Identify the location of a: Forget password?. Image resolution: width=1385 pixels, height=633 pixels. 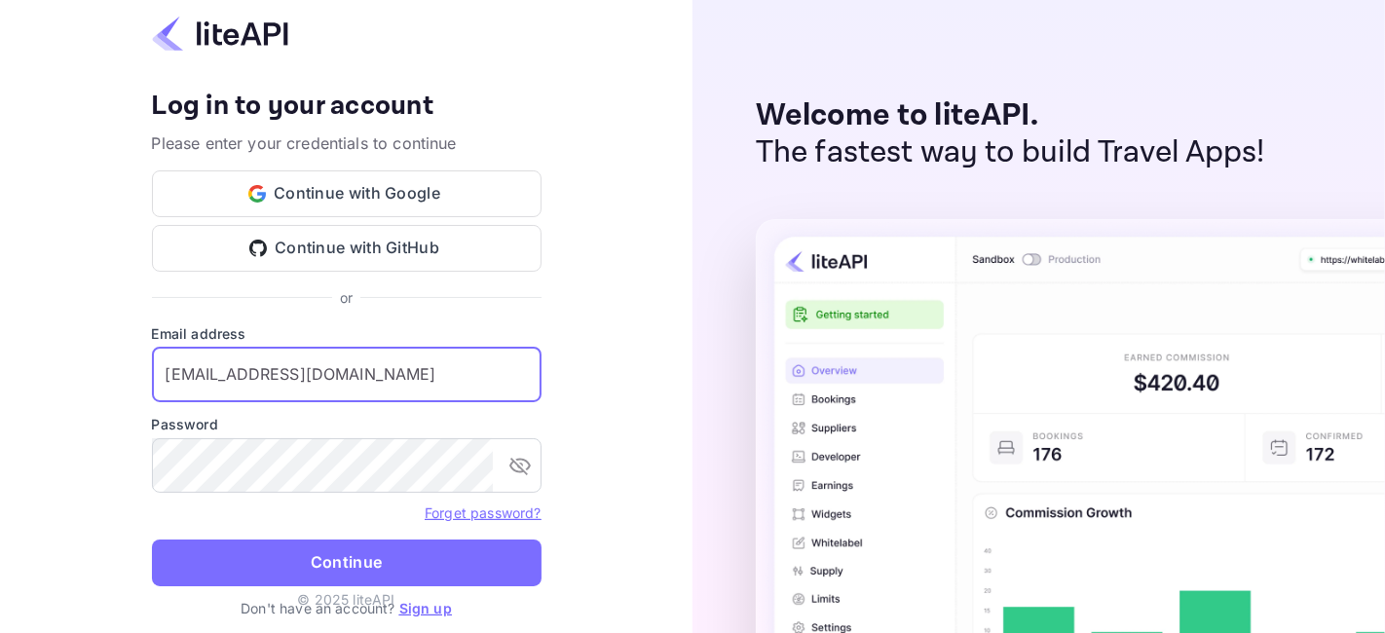
(482, 512).